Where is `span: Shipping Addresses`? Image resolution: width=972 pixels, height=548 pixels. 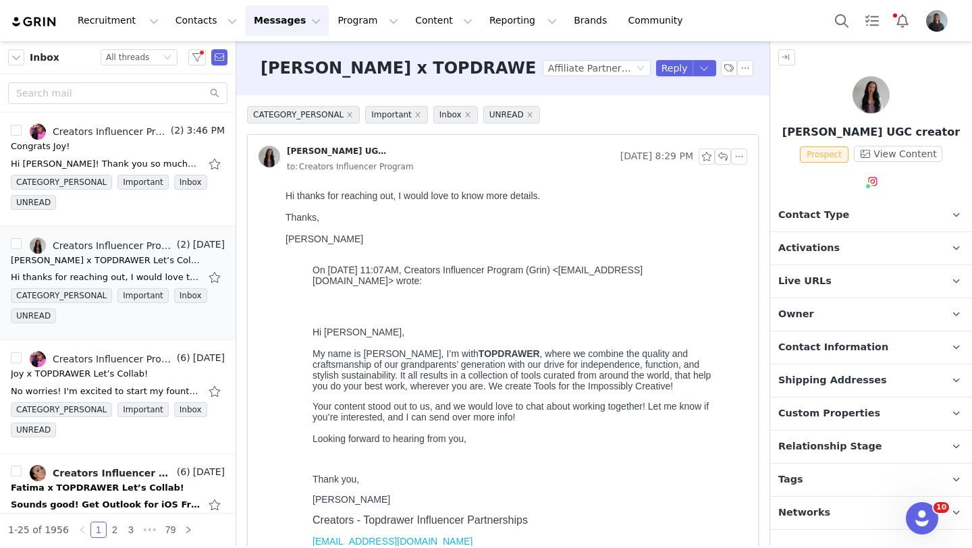 span: Shipping Addresses is located at coordinates (832, 381).